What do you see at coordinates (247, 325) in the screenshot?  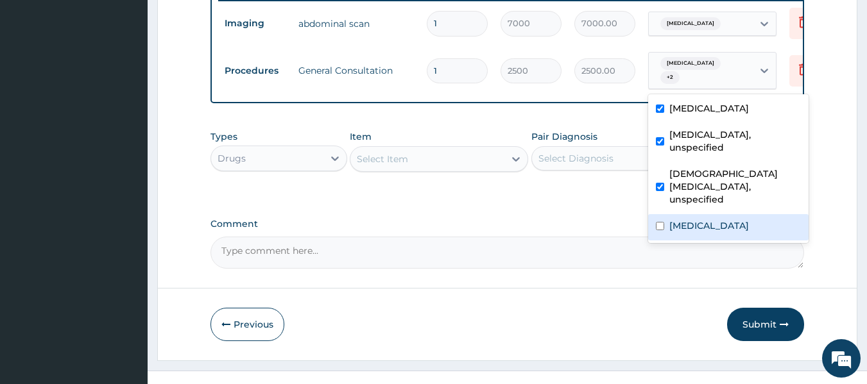 I see `button: Previous` at bounding box center [247, 325].